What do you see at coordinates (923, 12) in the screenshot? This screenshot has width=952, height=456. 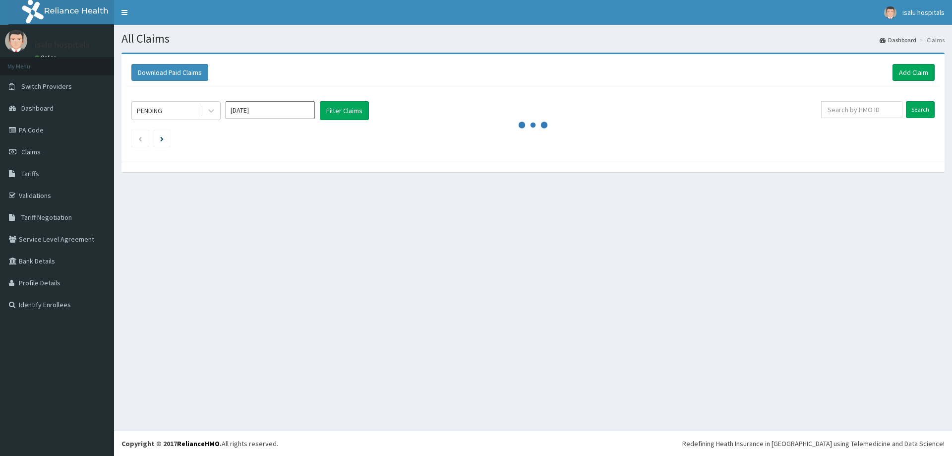 I see `span: isalu hospitals` at bounding box center [923, 12].